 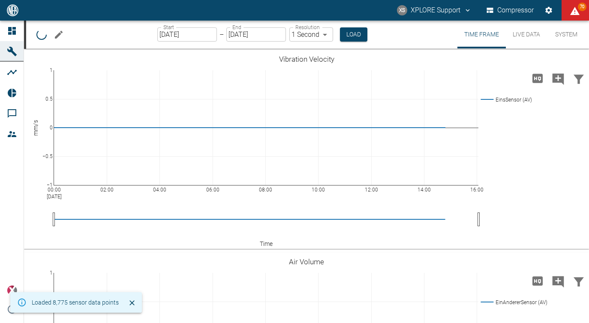 I want to click on button: Edit machine, so click(x=59, y=35).